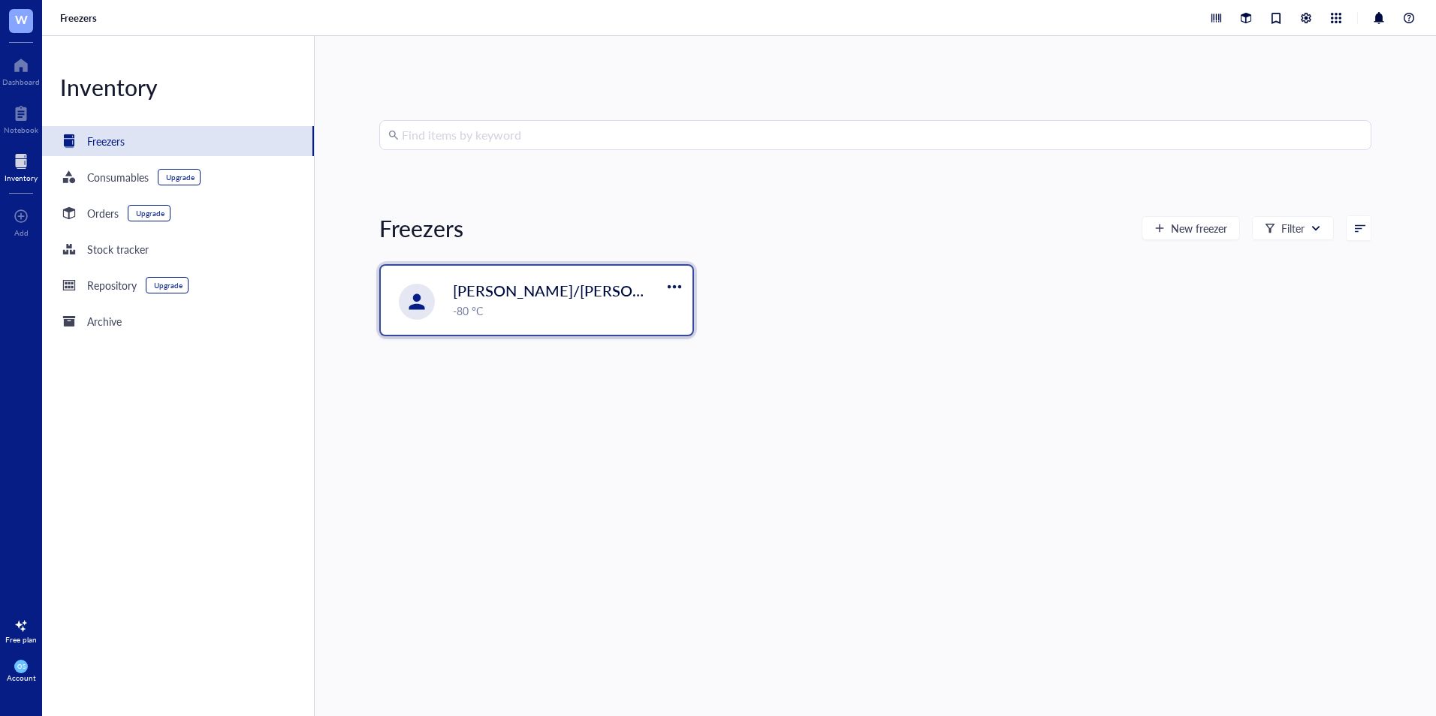  Describe the element at coordinates (21, 678) in the screenshot. I see `div: Account` at that location.